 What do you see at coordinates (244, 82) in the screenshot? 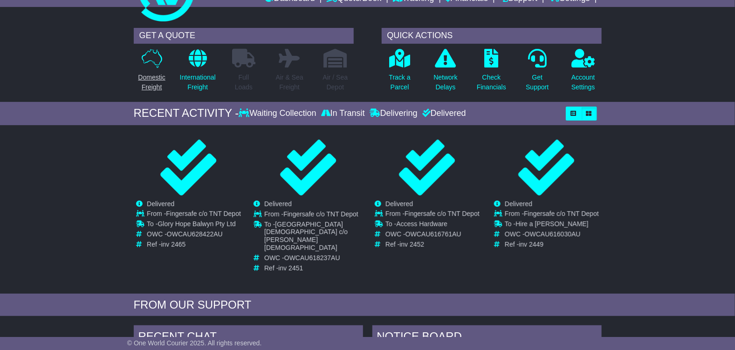
I see `p: Full Loads` at bounding box center [244, 82].